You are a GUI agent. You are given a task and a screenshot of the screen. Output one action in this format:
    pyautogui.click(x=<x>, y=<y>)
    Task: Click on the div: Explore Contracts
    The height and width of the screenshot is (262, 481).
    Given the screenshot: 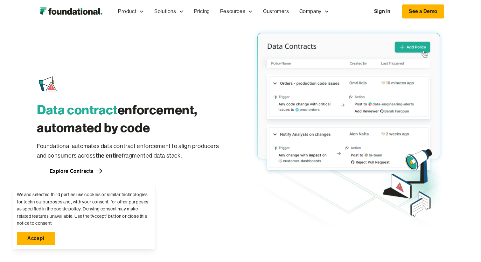 What is the action you would take?
    pyautogui.click(x=72, y=171)
    